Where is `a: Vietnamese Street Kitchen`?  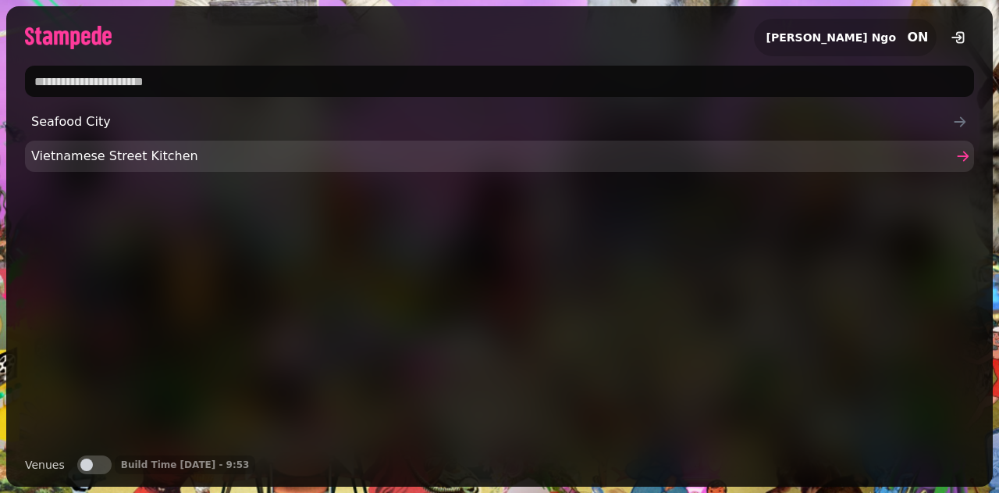 a: Vietnamese Street Kitchen is located at coordinates (500, 156).